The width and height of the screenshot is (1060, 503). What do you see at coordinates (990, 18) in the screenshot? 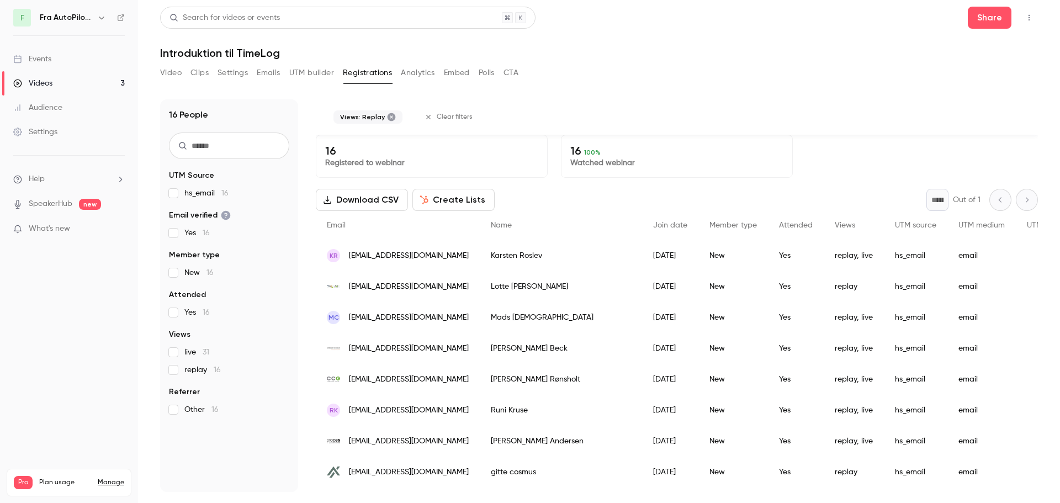
I see `button: Share` at bounding box center [990, 18].